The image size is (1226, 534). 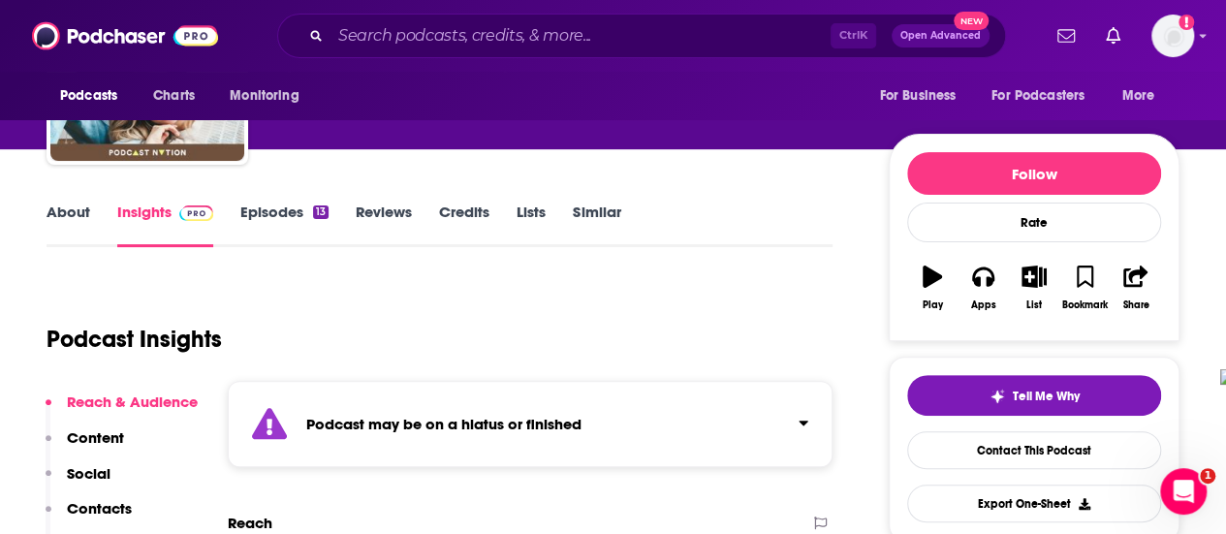 I want to click on span: Ctrl K, so click(x=853, y=36).